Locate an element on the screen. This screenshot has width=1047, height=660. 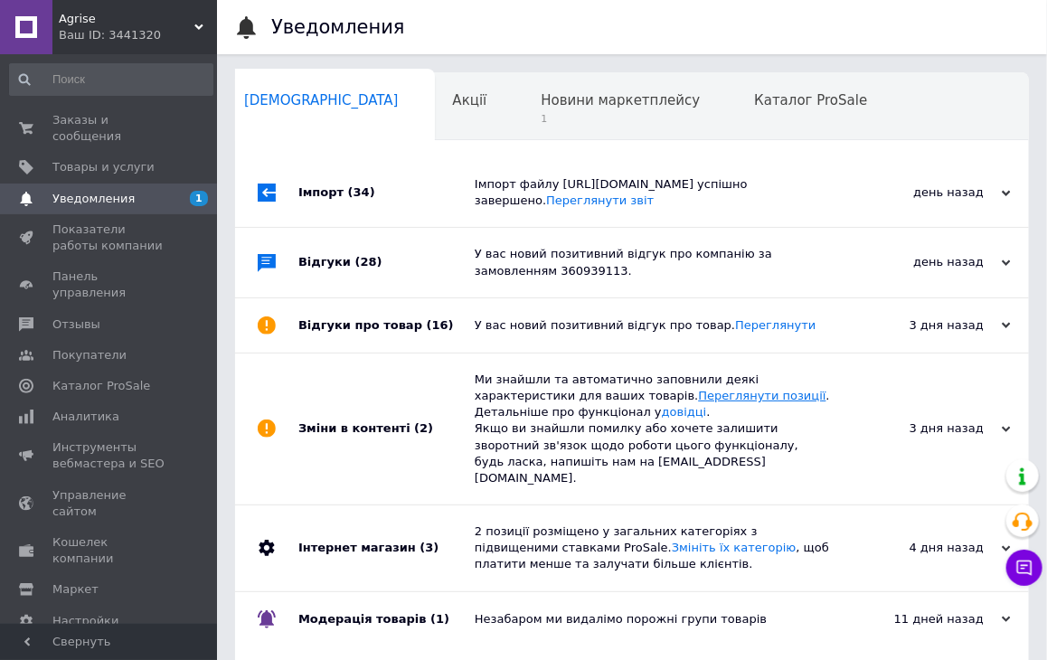
span: (2) is located at coordinates (423, 428).